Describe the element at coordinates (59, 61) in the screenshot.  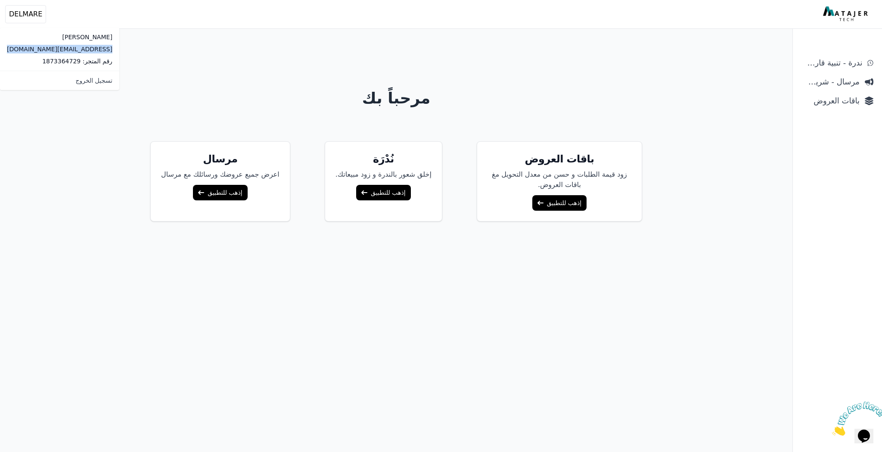
I see `p: رقم المتجر: 1873364729` at that location.